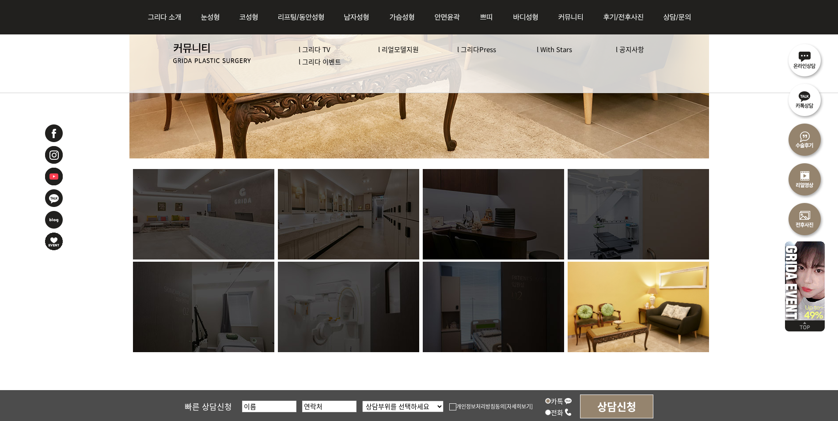 This screenshot has height=421, width=838. I want to click on input: 상담신청, so click(617, 407).